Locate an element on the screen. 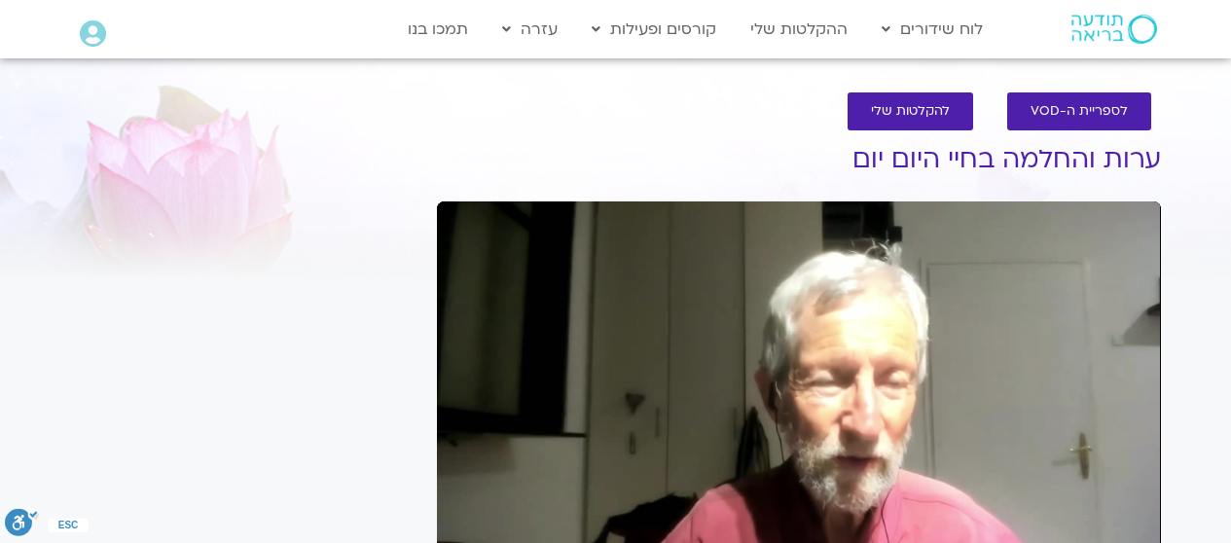 The height and width of the screenshot is (543, 1231). span: להקלטות שלי is located at coordinates (910, 111).